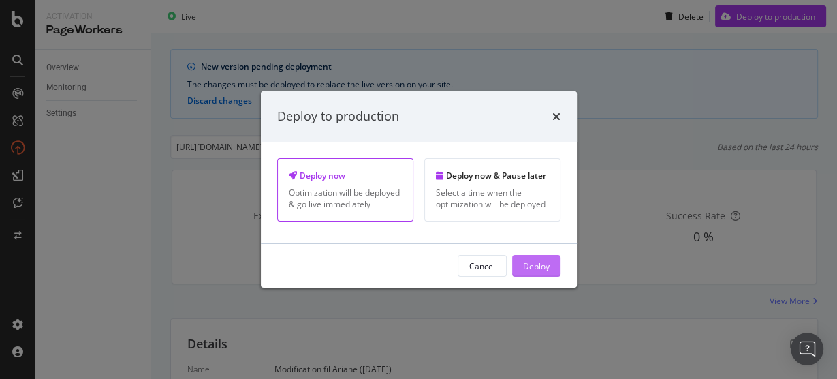 This screenshot has height=379, width=837. Describe the element at coordinates (482, 265) in the screenshot. I see `div: Cancel` at that location.